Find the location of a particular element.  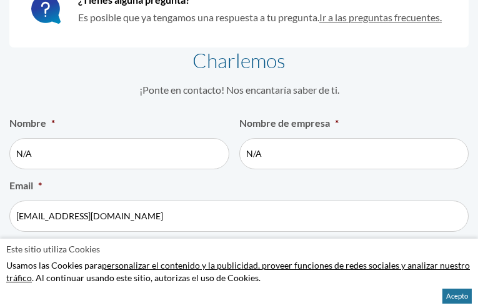

label: Email is located at coordinates (26, 186).